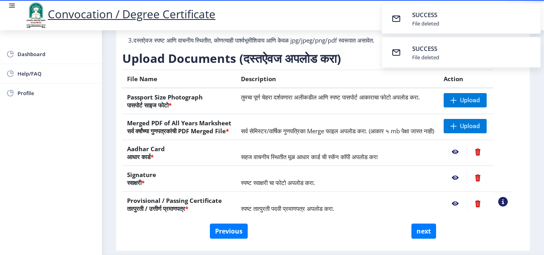 This screenshot has width=544, height=255. I want to click on nb-action: View Sample PDC, so click(503, 202).